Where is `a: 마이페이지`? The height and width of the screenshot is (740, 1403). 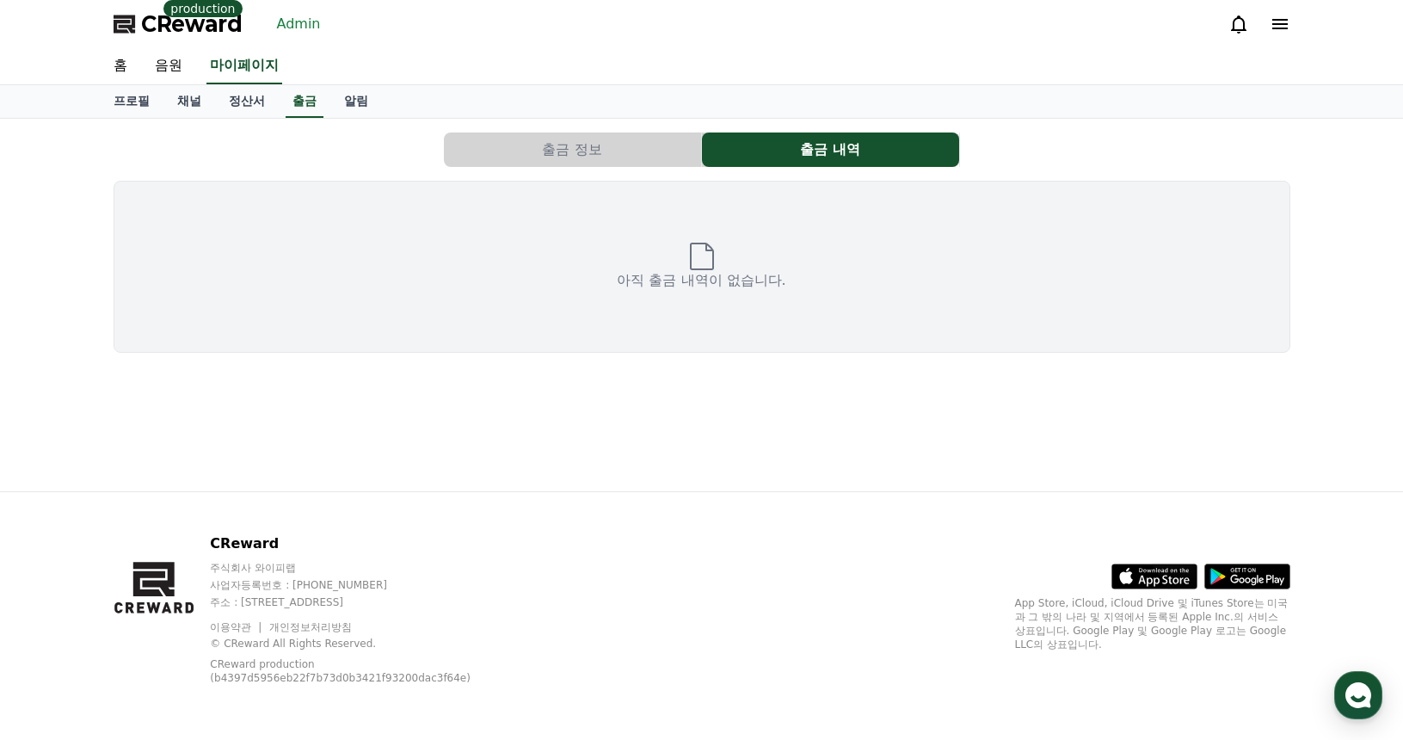
a: 마이페이지 is located at coordinates (244, 66).